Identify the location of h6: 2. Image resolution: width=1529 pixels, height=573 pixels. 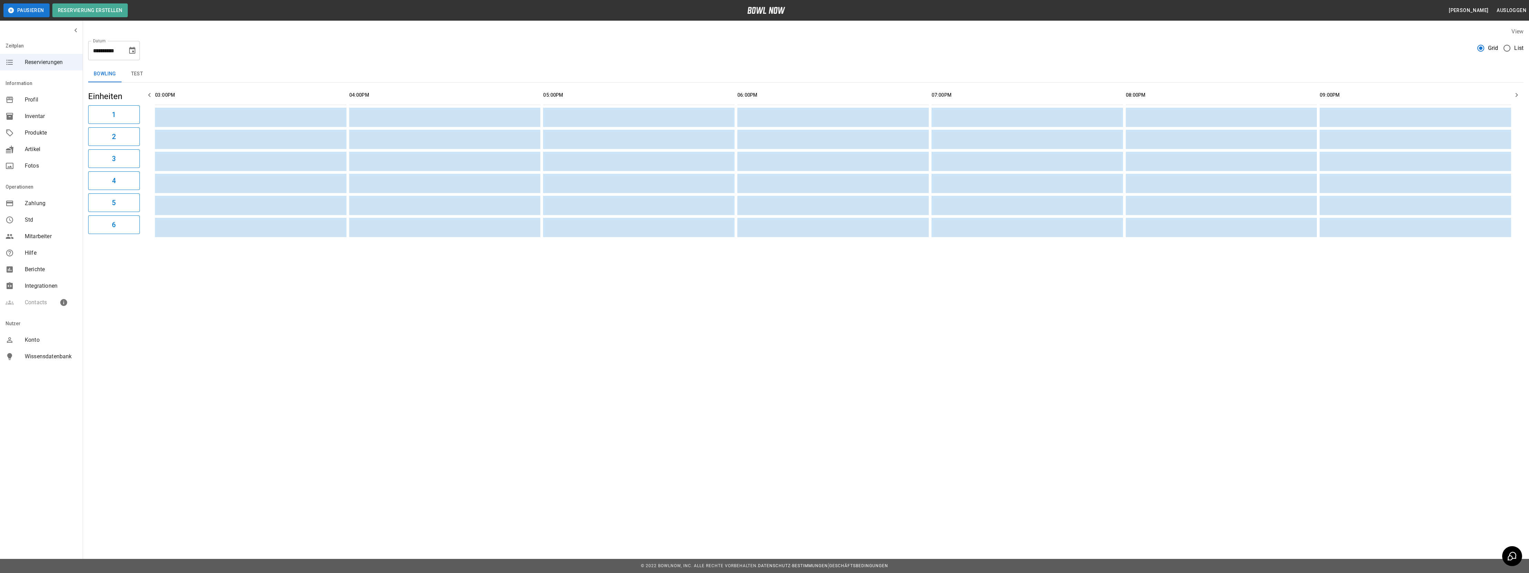
(114, 137).